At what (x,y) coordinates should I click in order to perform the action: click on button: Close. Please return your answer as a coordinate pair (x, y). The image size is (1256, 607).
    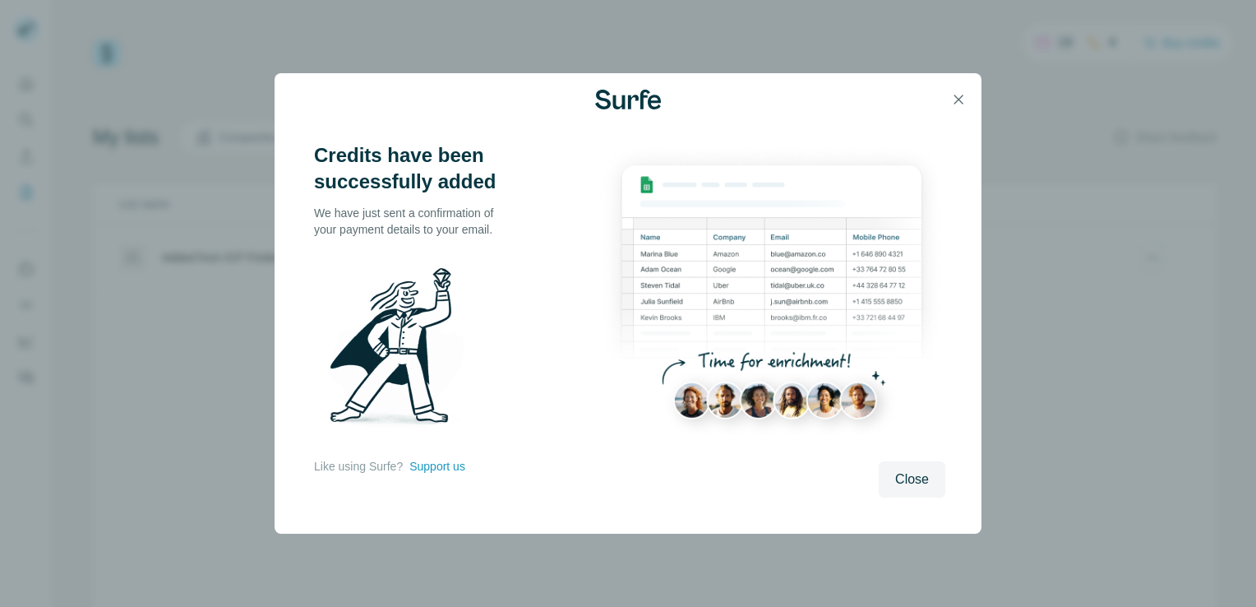
    Looking at the image, I should click on (912, 479).